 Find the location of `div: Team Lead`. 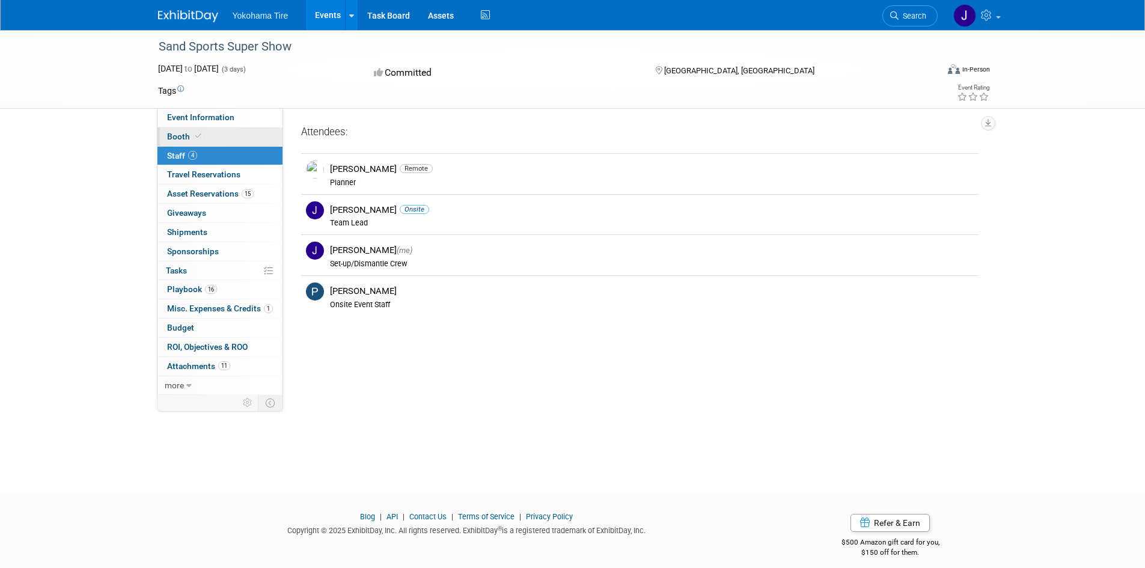

div: Team Lead is located at coordinates (651, 223).